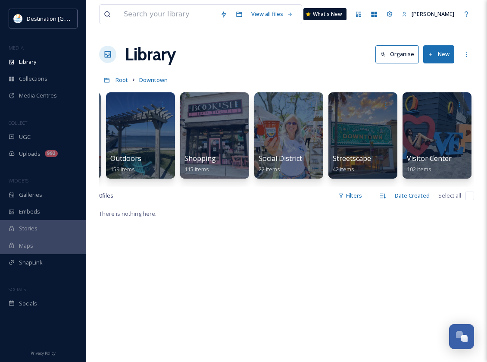  I want to click on a: Outdoors159 items, so click(126, 163).